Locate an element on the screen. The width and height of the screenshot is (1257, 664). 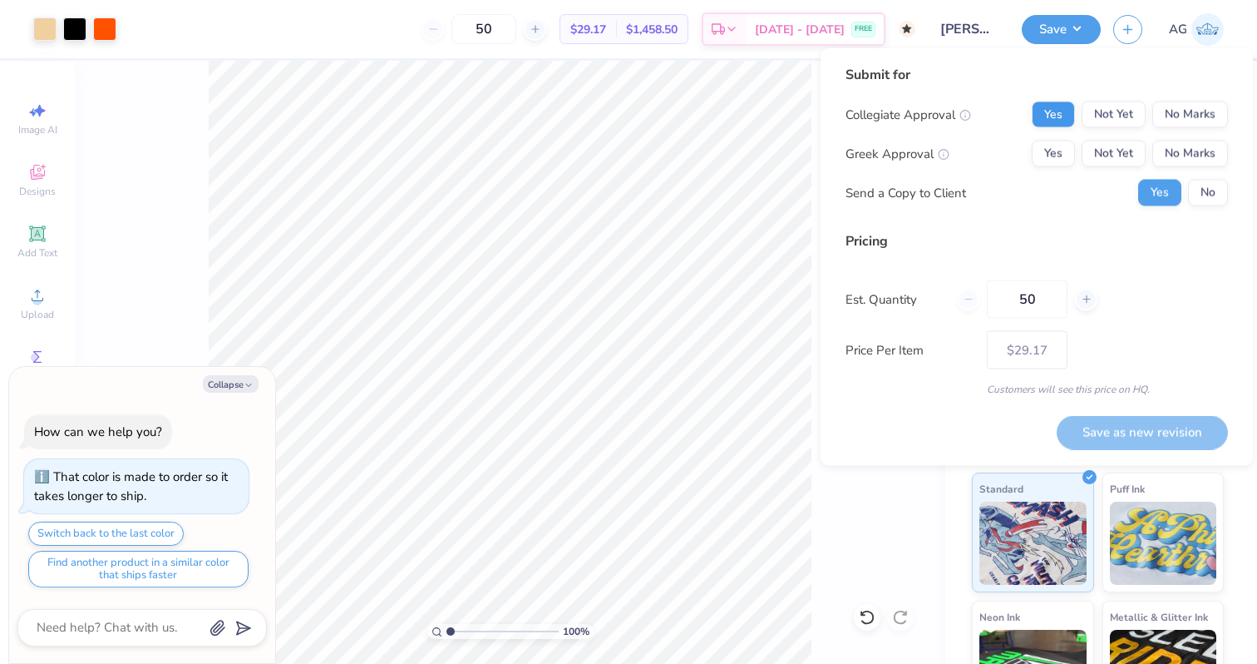
span: Neon Ink is located at coordinates (1000, 616).